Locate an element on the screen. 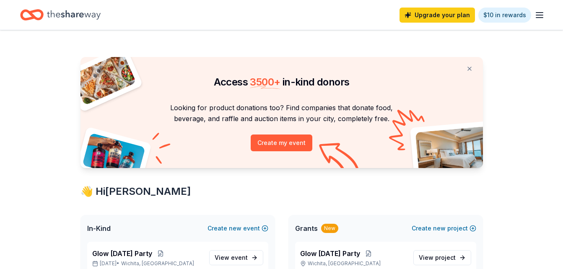 The width and height of the screenshot is (563, 269). button: Createnewevent is located at coordinates (238, 228).